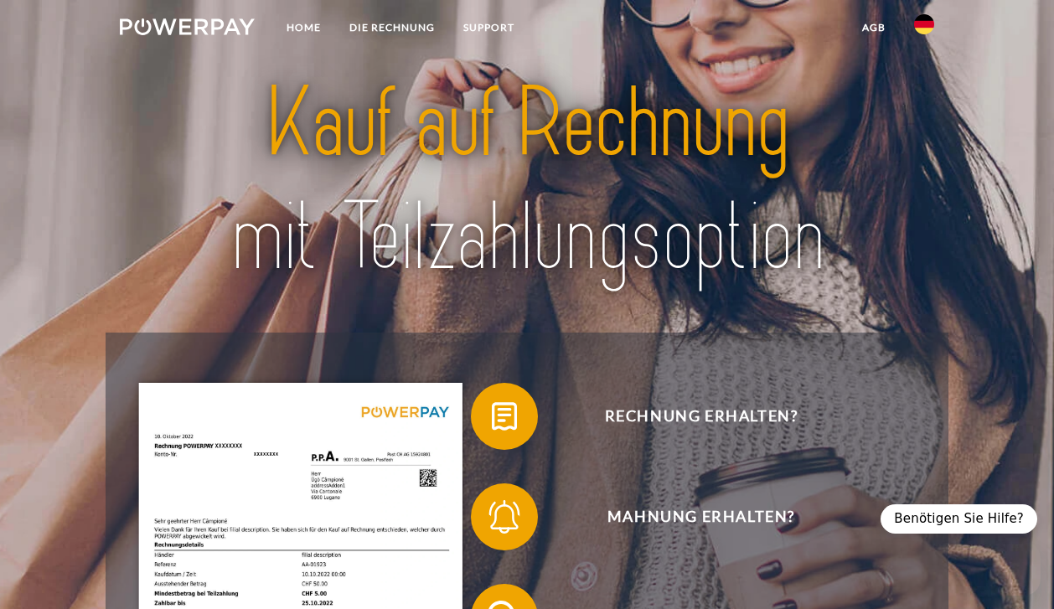 The image size is (1054, 609). I want to click on img: qb_bell.svg, so click(504, 517).